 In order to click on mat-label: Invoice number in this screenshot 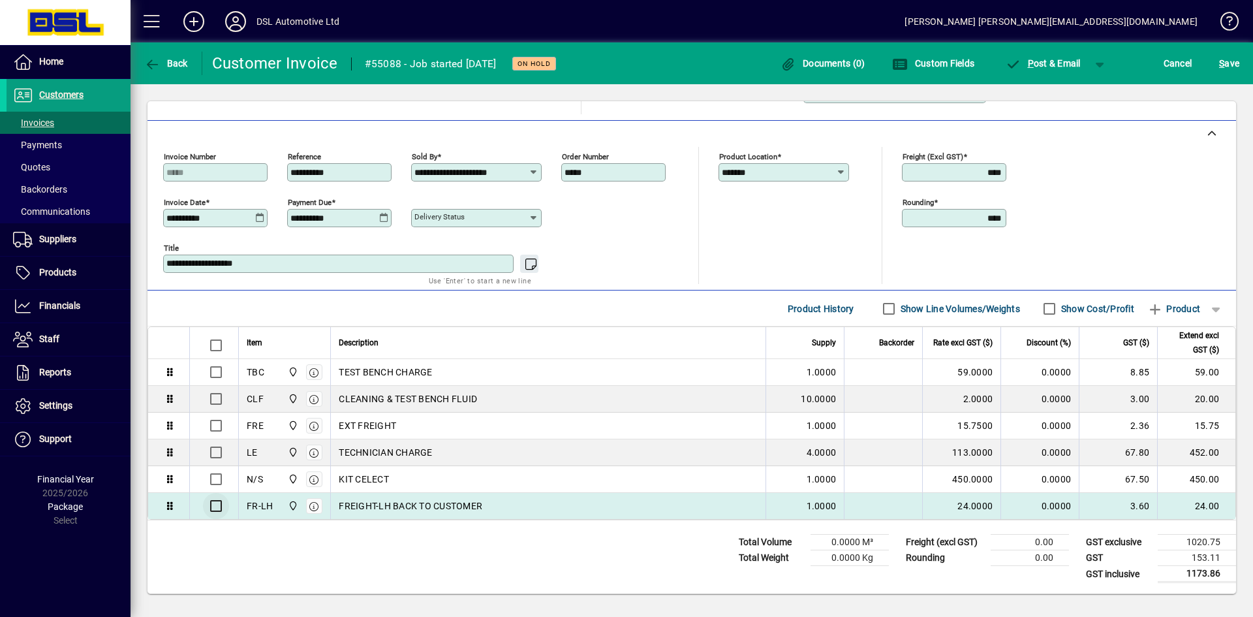, I will do `click(190, 157)`.